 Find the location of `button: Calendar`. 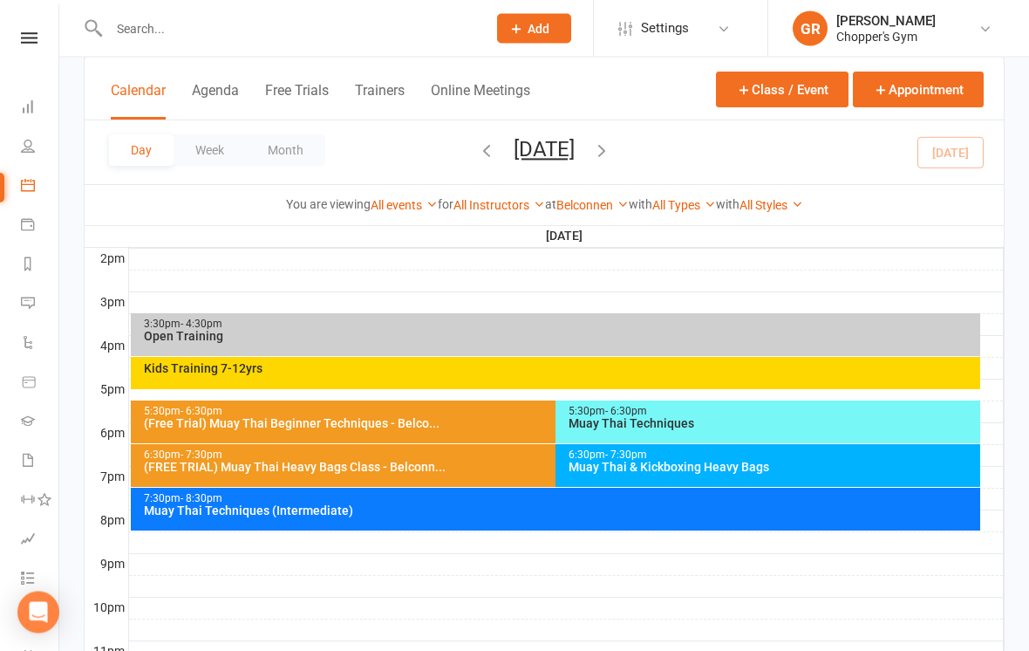

button: Calendar is located at coordinates (138, 100).